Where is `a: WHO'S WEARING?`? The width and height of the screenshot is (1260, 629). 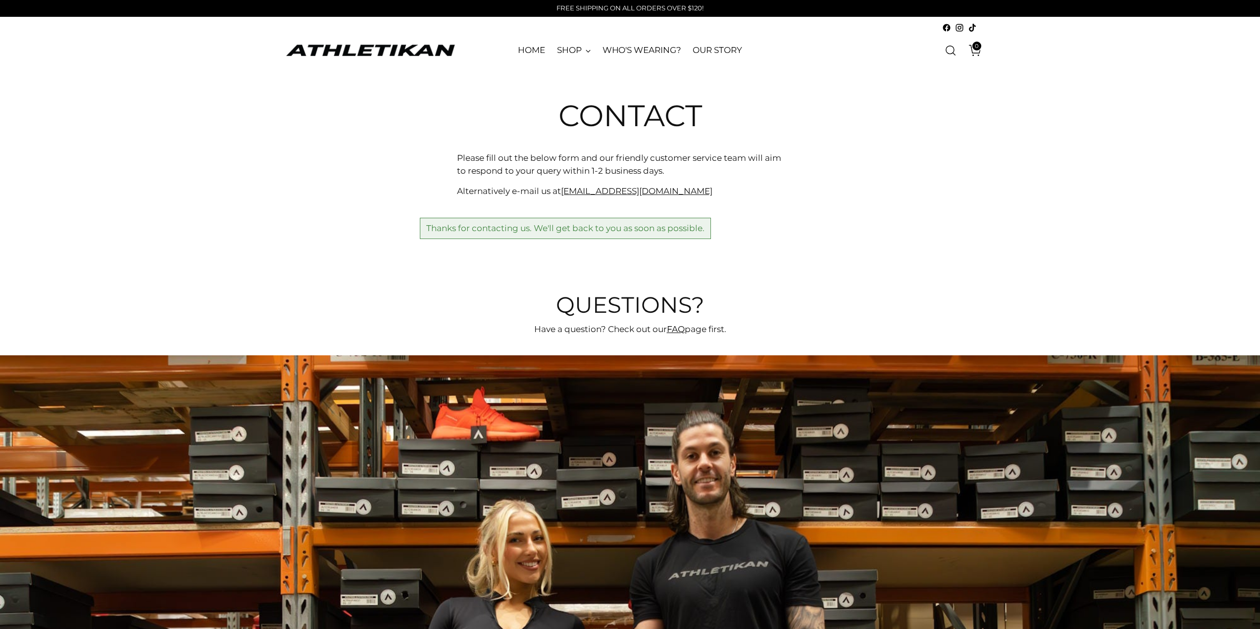
a: WHO'S WEARING? is located at coordinates (642, 51).